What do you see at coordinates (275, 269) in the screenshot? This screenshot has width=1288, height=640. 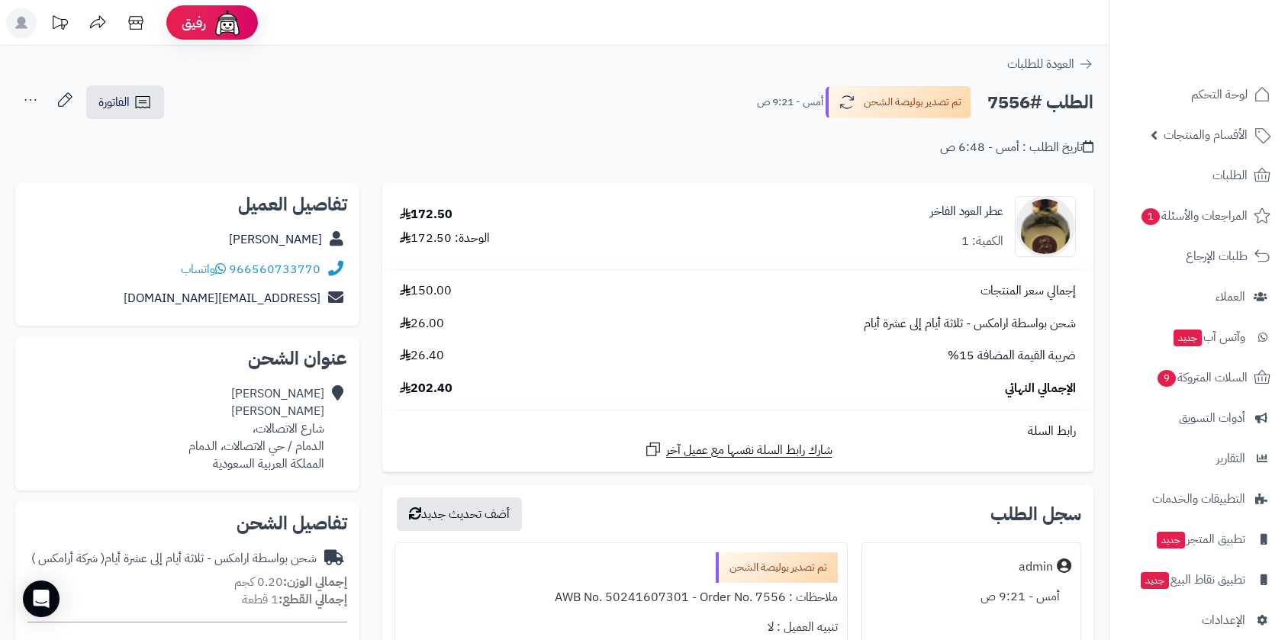 I see `a: 966560733770` at bounding box center [275, 269].